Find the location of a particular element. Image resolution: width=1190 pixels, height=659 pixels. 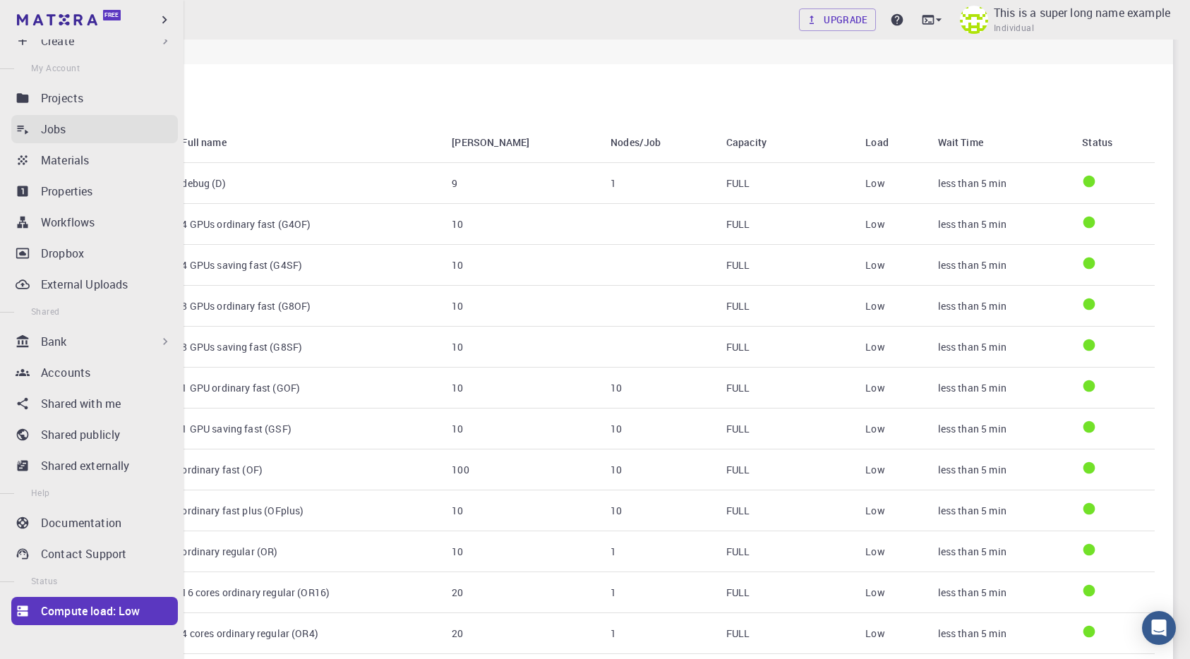

a: Accounts is located at coordinates (95, 373).